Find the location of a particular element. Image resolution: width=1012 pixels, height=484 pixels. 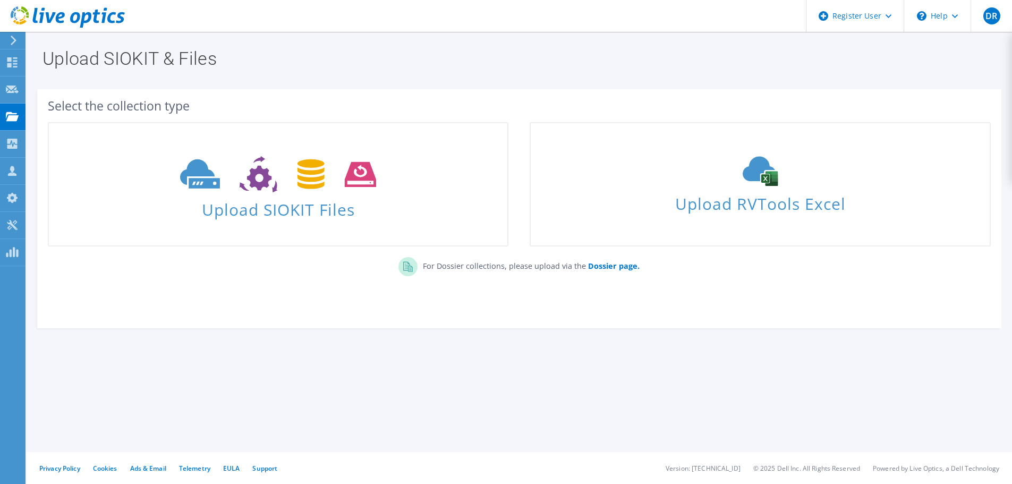

li: Powered by Live Optics, a Dell Technology is located at coordinates (936, 468).